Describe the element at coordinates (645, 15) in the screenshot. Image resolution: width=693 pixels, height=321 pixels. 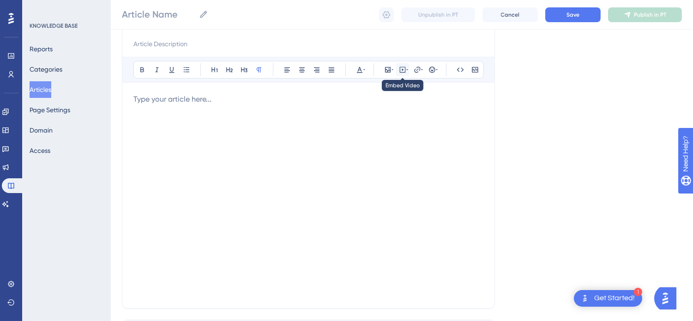
I see `button: Publish in PT` at that location.